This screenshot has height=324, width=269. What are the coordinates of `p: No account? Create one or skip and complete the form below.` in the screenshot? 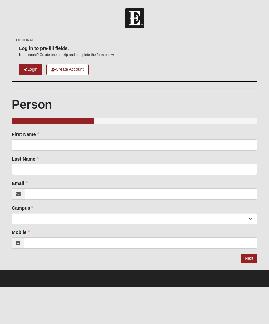 It's located at (67, 55).